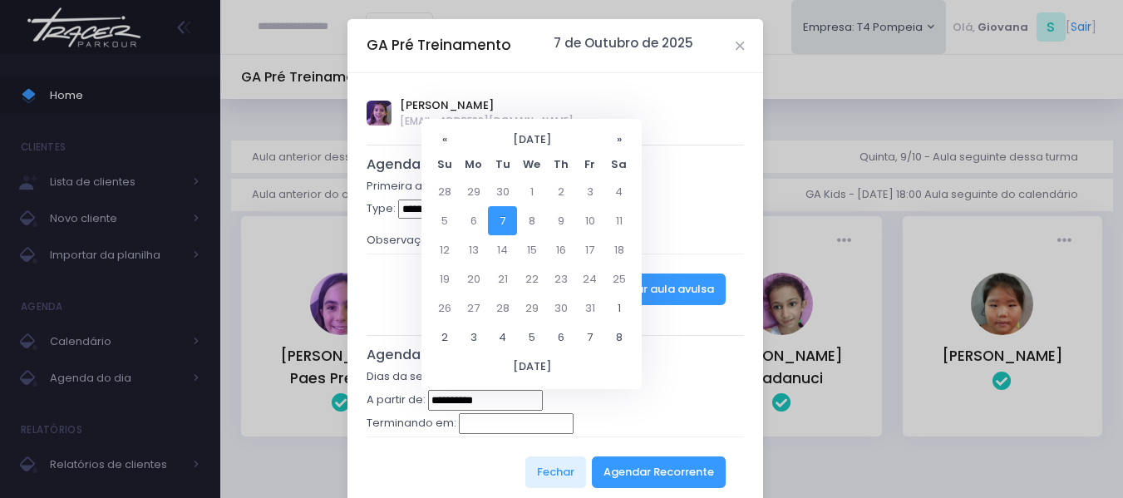  What do you see at coordinates (623, 43) in the screenshot?
I see `h6: 7 de Outubro de 2025` at bounding box center [623, 43].